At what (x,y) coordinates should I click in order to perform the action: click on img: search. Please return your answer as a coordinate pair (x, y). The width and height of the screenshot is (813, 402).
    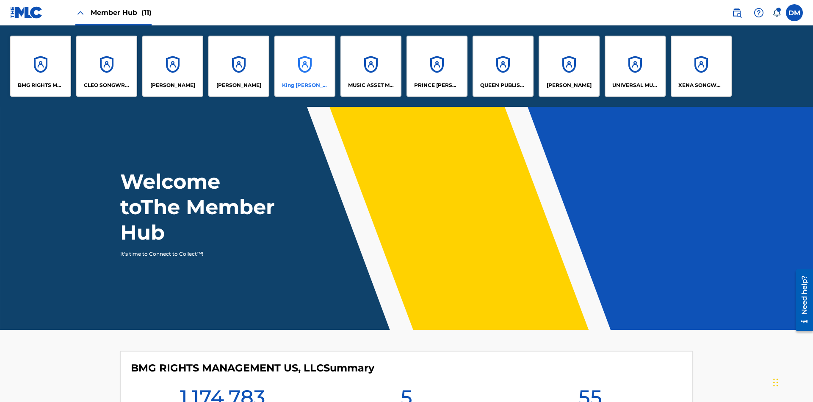
    Looking at the image, I should click on (737, 13).